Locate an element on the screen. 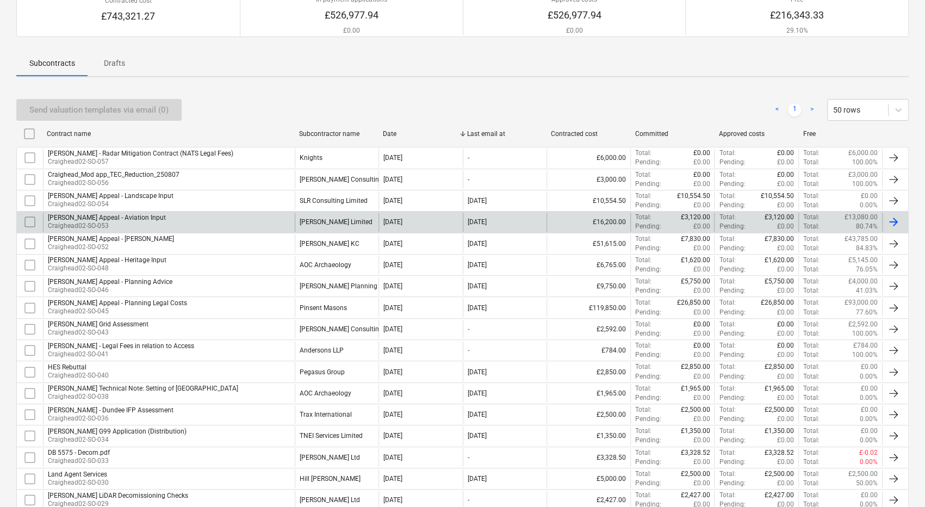  div: Andersons LLP is located at coordinates (321, 350).